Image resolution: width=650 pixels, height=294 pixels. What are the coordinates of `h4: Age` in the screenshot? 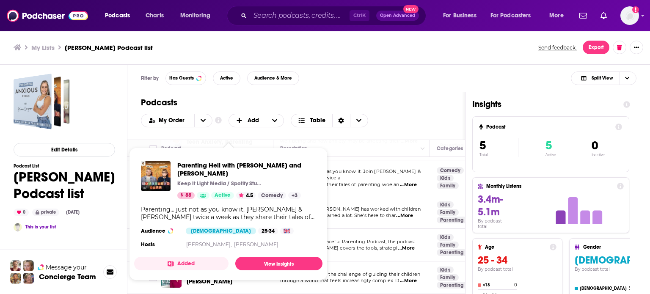 It's located at (516, 247).